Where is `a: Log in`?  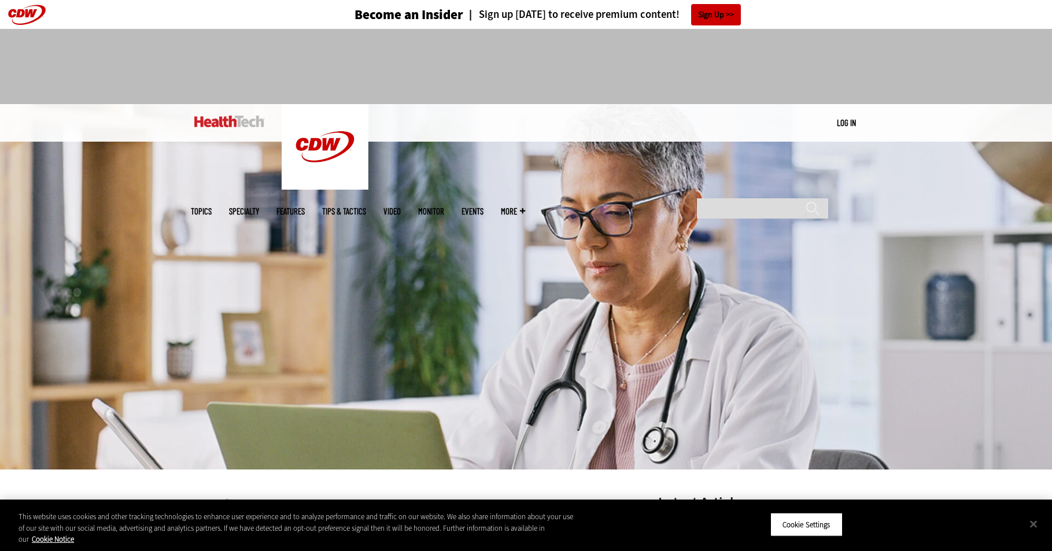 a: Log in is located at coordinates (846, 123).